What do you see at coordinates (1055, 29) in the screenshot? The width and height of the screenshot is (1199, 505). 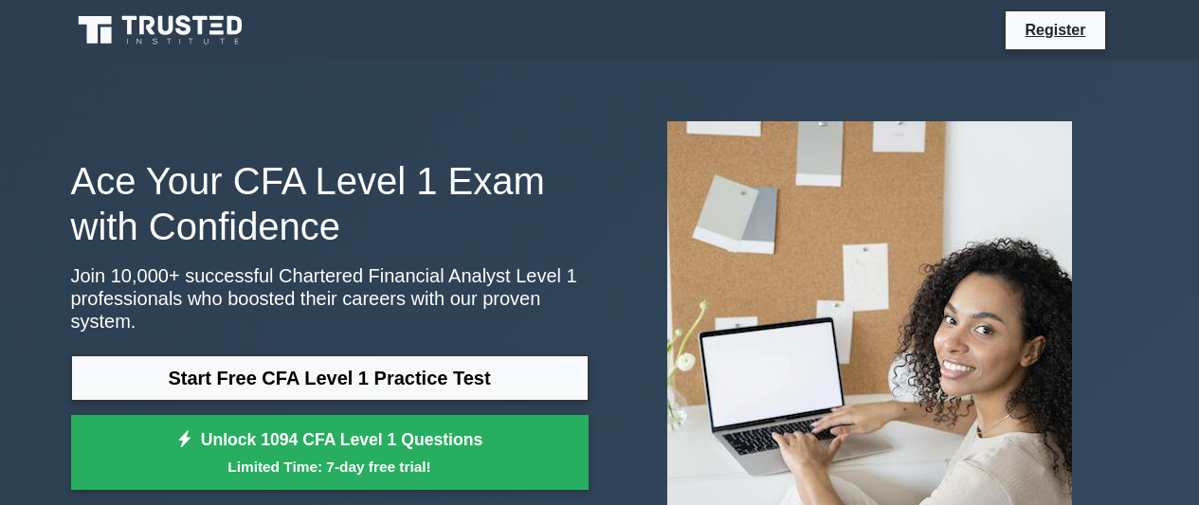 I see `a: Register` at bounding box center [1055, 29].